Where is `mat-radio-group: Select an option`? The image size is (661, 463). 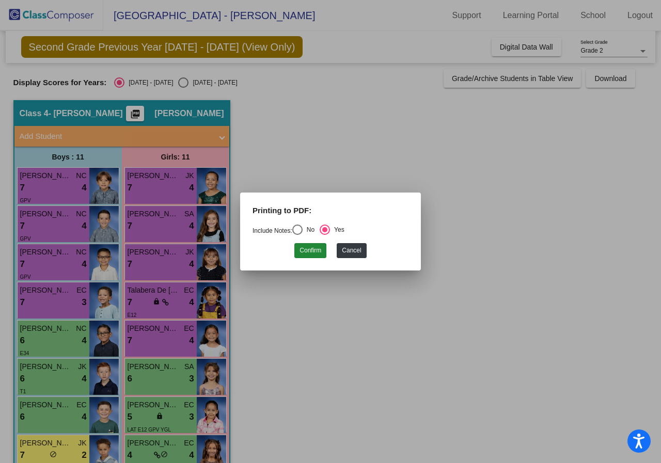 mat-radio-group: Select an option is located at coordinates (299, 231).